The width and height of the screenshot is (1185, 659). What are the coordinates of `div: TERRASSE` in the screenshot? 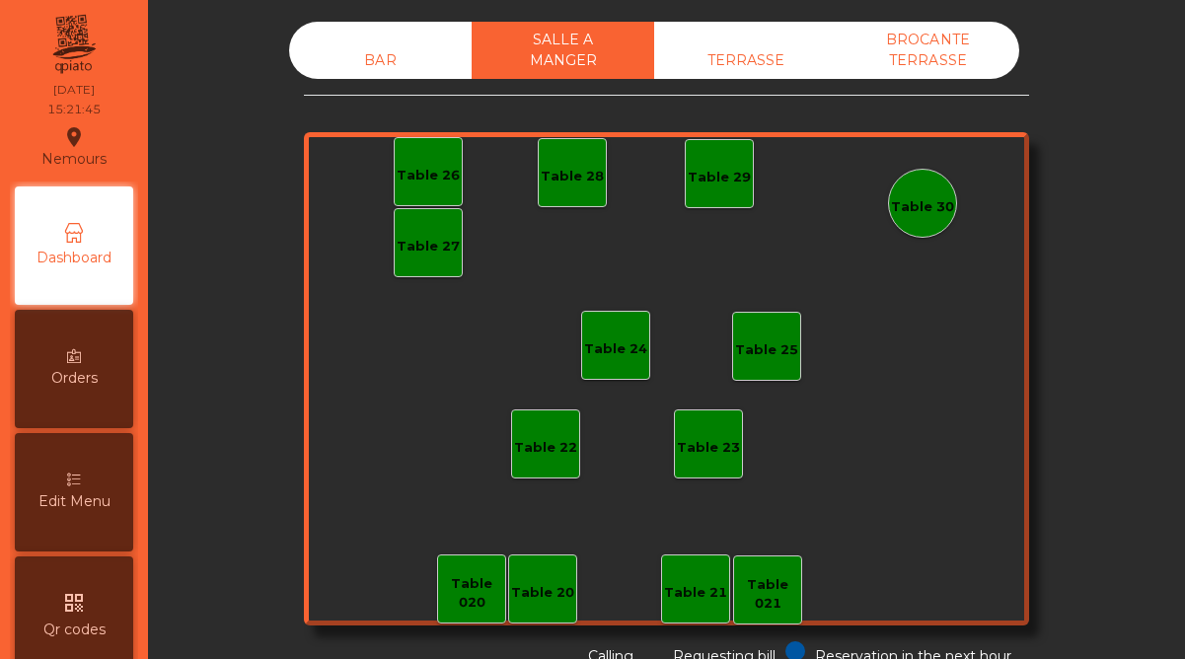 It's located at (745, 60).